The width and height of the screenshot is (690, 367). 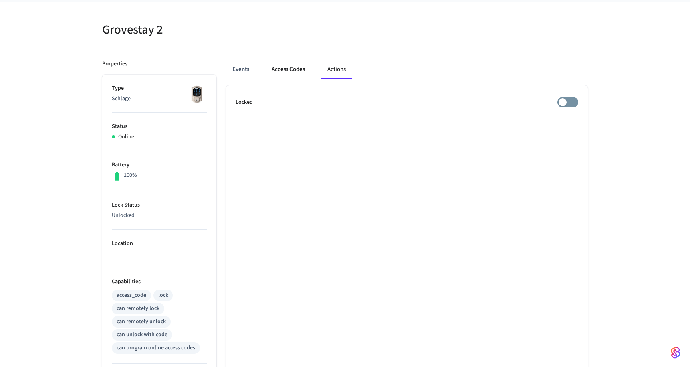 What do you see at coordinates (407, 69) in the screenshot?
I see `div: ant example` at bounding box center [407, 69].